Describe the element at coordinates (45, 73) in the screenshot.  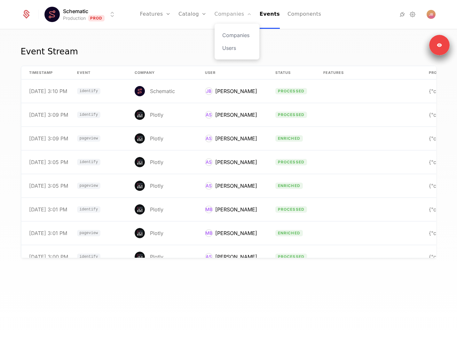
I see `th: timestamp` at that location.